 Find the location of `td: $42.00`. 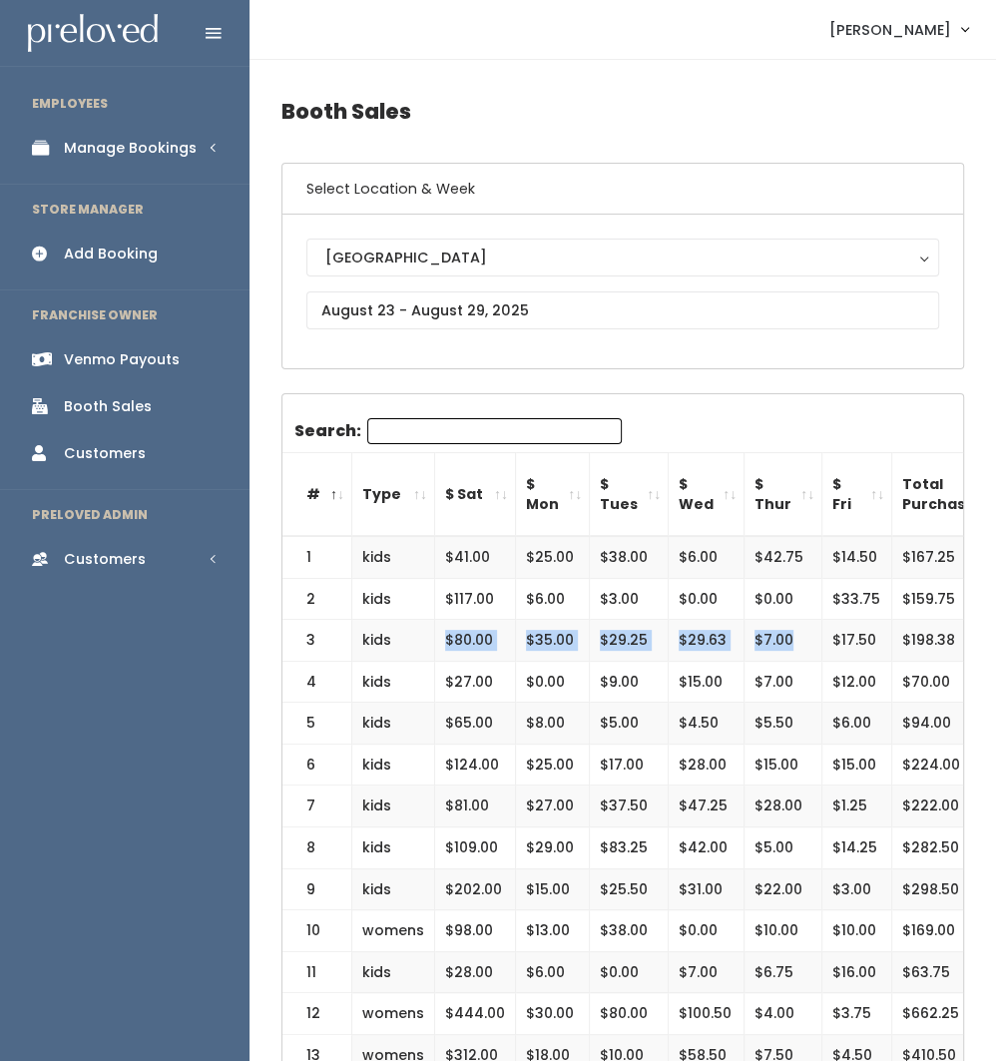

td: $42.00 is located at coordinates (707, 848).